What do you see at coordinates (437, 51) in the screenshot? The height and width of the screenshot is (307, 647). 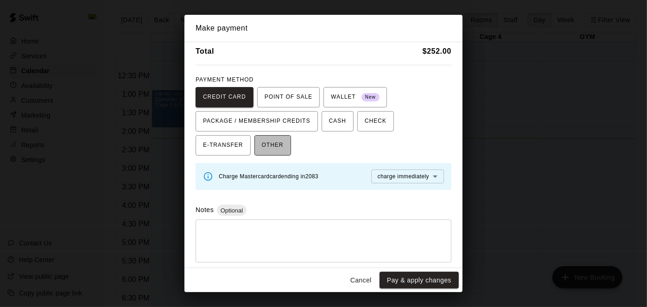 I see `b: $ 252.00` at bounding box center [437, 51].